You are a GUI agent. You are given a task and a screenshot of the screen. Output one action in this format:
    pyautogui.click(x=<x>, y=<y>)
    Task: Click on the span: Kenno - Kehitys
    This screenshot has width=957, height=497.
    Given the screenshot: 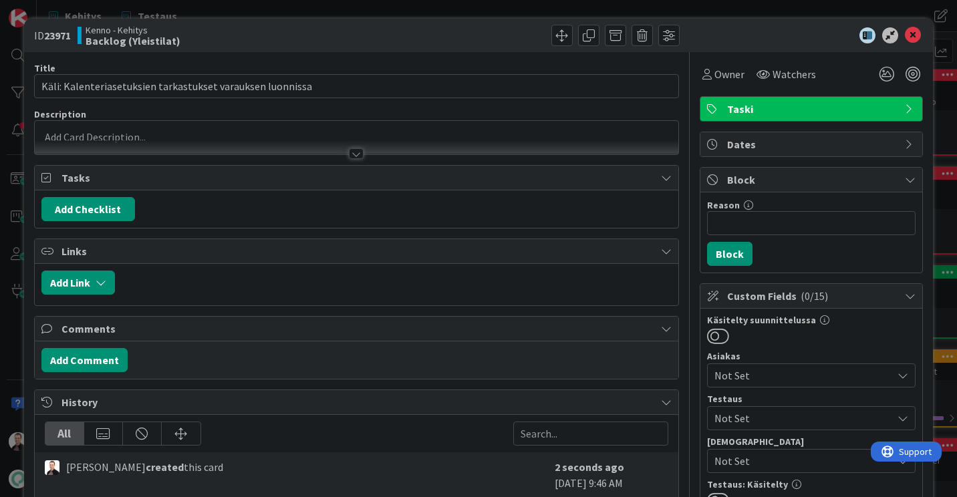 What is the action you would take?
    pyautogui.click(x=133, y=30)
    